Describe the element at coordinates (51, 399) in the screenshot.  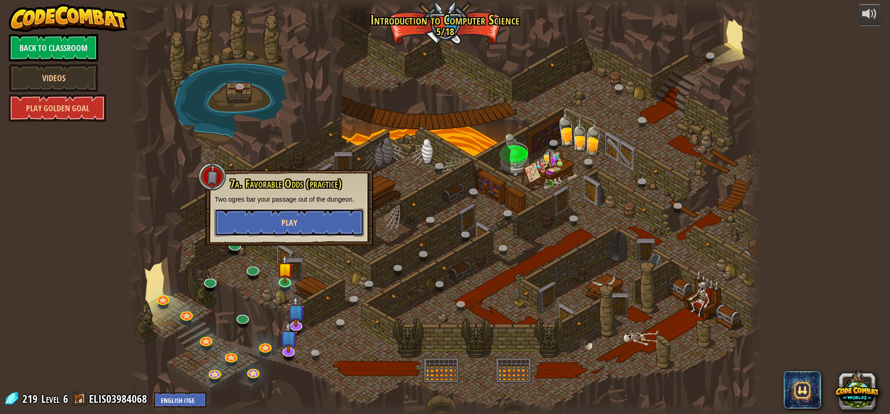
I see `span: Level` at that location.